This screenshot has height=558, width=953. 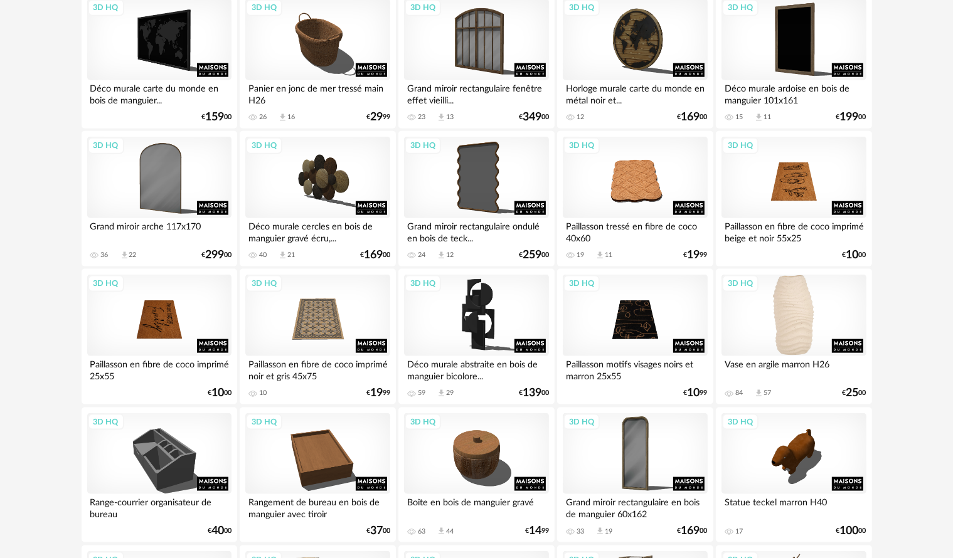 I want to click on div: 40, so click(x=263, y=255).